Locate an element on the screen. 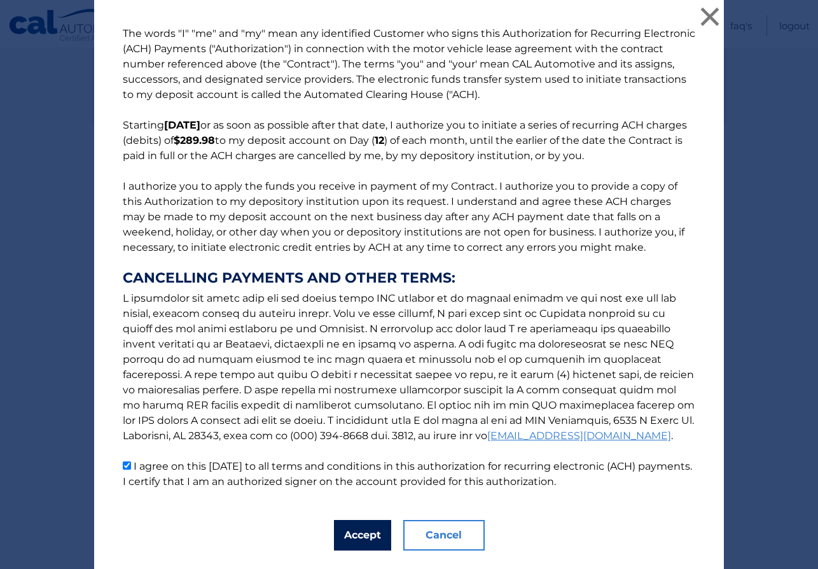 This screenshot has height=569, width=818. button: Cancel is located at coordinates (444, 535).